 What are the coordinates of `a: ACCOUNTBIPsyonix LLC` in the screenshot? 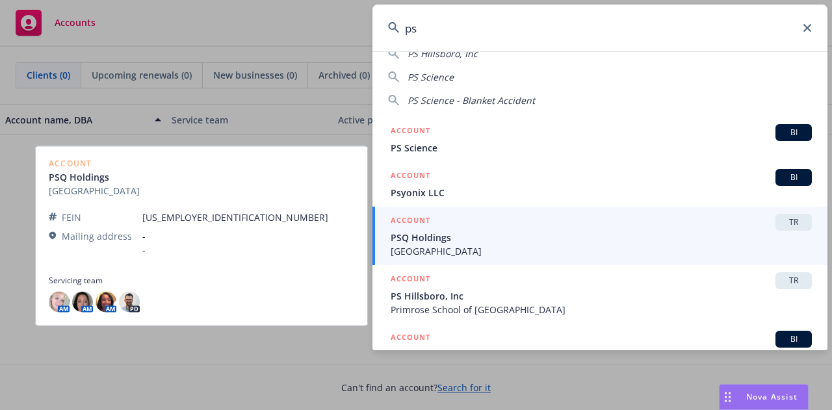 It's located at (600, 184).